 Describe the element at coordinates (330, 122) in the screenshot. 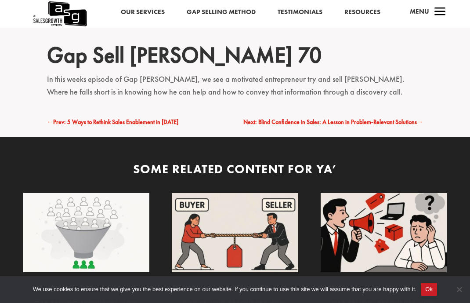

I see `span: Next: Blind Confidence in Sales: A Lesson in Problem-Relevant Solutions` at that location.